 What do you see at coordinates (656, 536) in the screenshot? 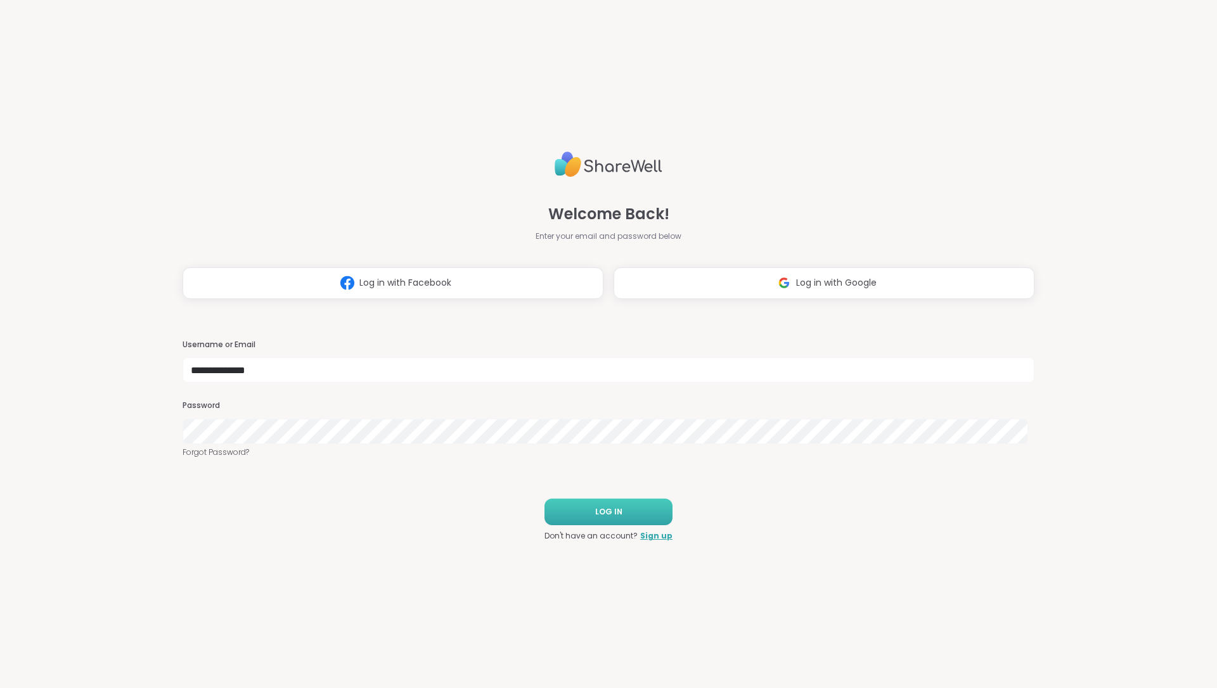
I see `a: Sign up` at bounding box center [656, 536].